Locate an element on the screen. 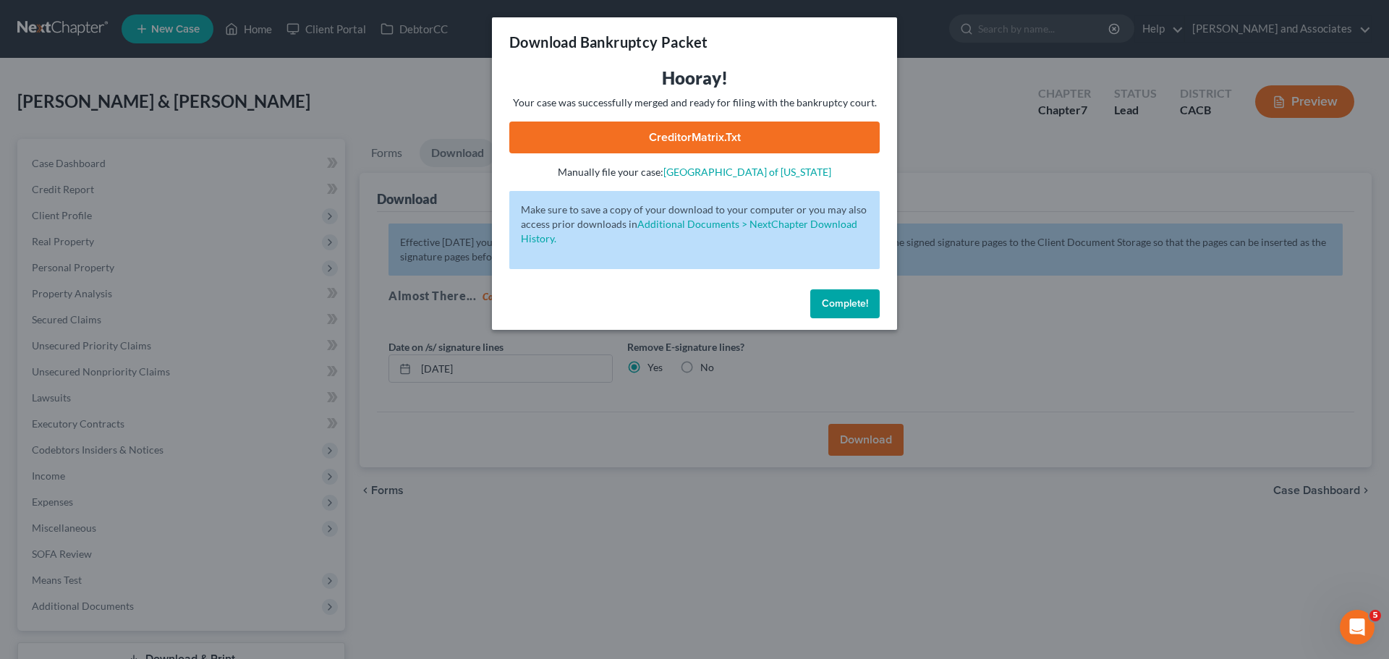 This screenshot has width=1389, height=659. h3: Download Bankruptcy Packet is located at coordinates (608, 42).